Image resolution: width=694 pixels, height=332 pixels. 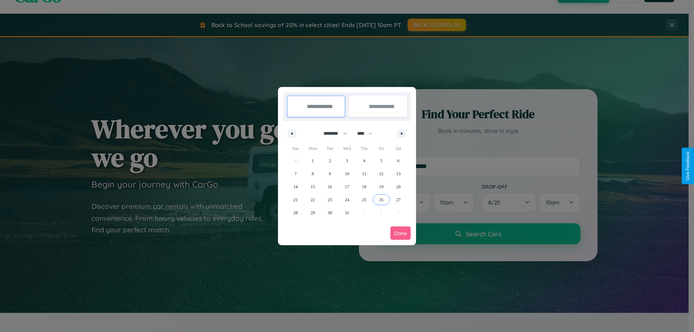 What do you see at coordinates (381, 161) in the screenshot?
I see `span: 5` at bounding box center [381, 161].